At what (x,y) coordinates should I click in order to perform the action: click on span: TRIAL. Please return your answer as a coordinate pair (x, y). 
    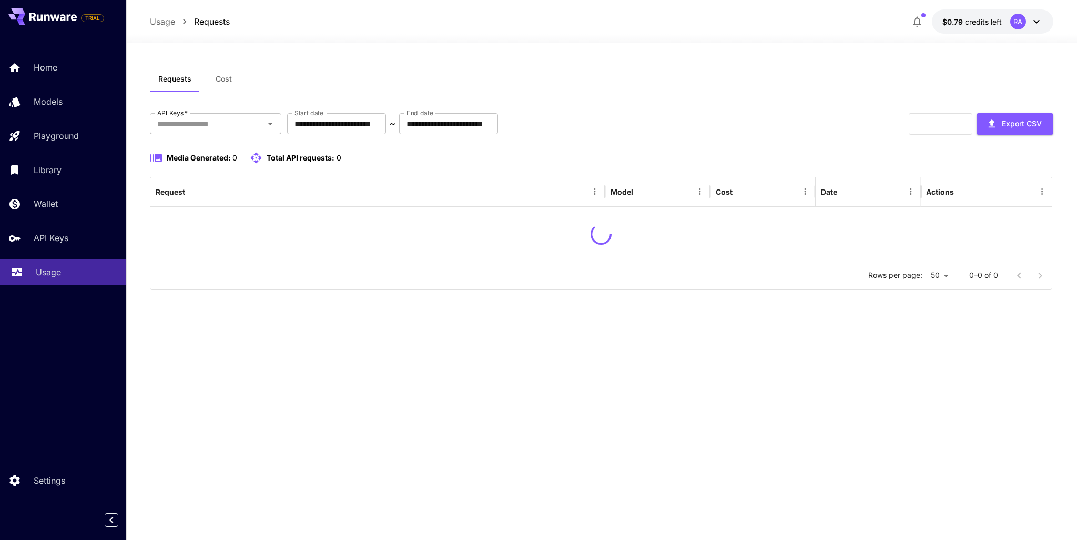
    Looking at the image, I should click on (93, 18).